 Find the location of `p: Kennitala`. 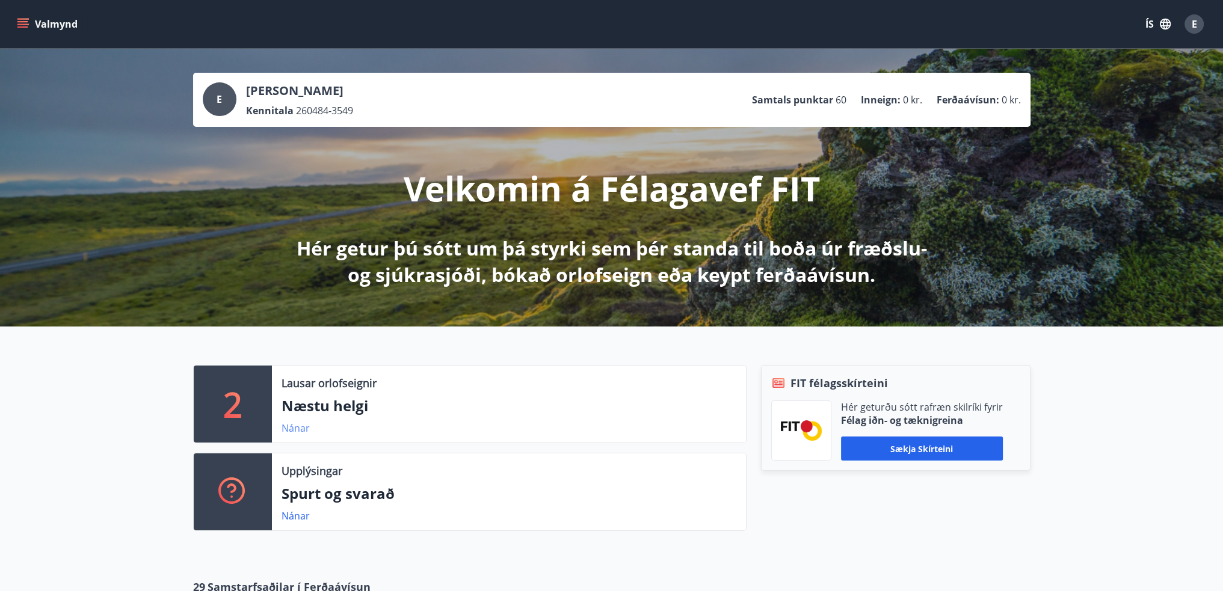

p: Kennitala is located at coordinates (269, 111).